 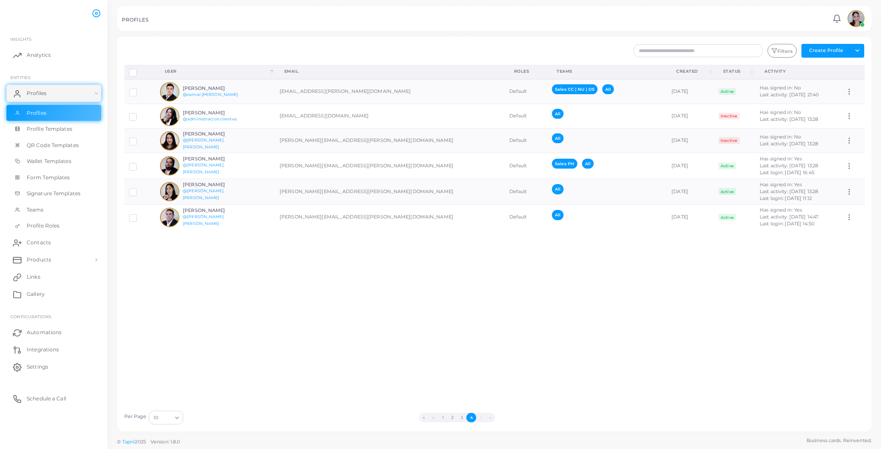 What do you see at coordinates (34, 277) in the screenshot?
I see `span: Links` at bounding box center [34, 277].